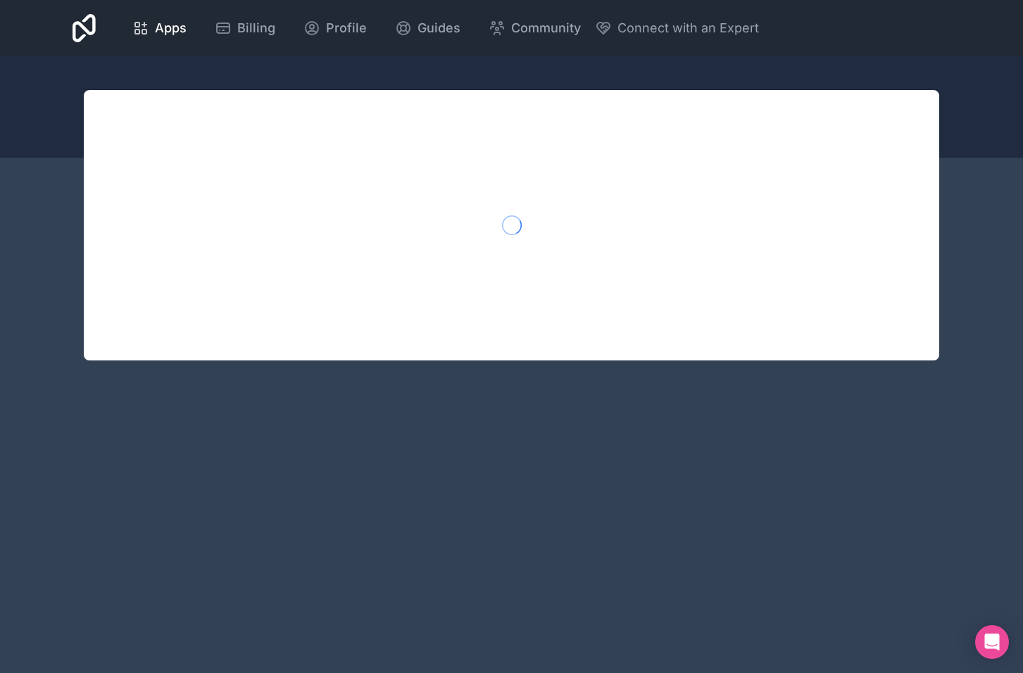  What do you see at coordinates (439, 28) in the screenshot?
I see `span: Guides` at bounding box center [439, 28].